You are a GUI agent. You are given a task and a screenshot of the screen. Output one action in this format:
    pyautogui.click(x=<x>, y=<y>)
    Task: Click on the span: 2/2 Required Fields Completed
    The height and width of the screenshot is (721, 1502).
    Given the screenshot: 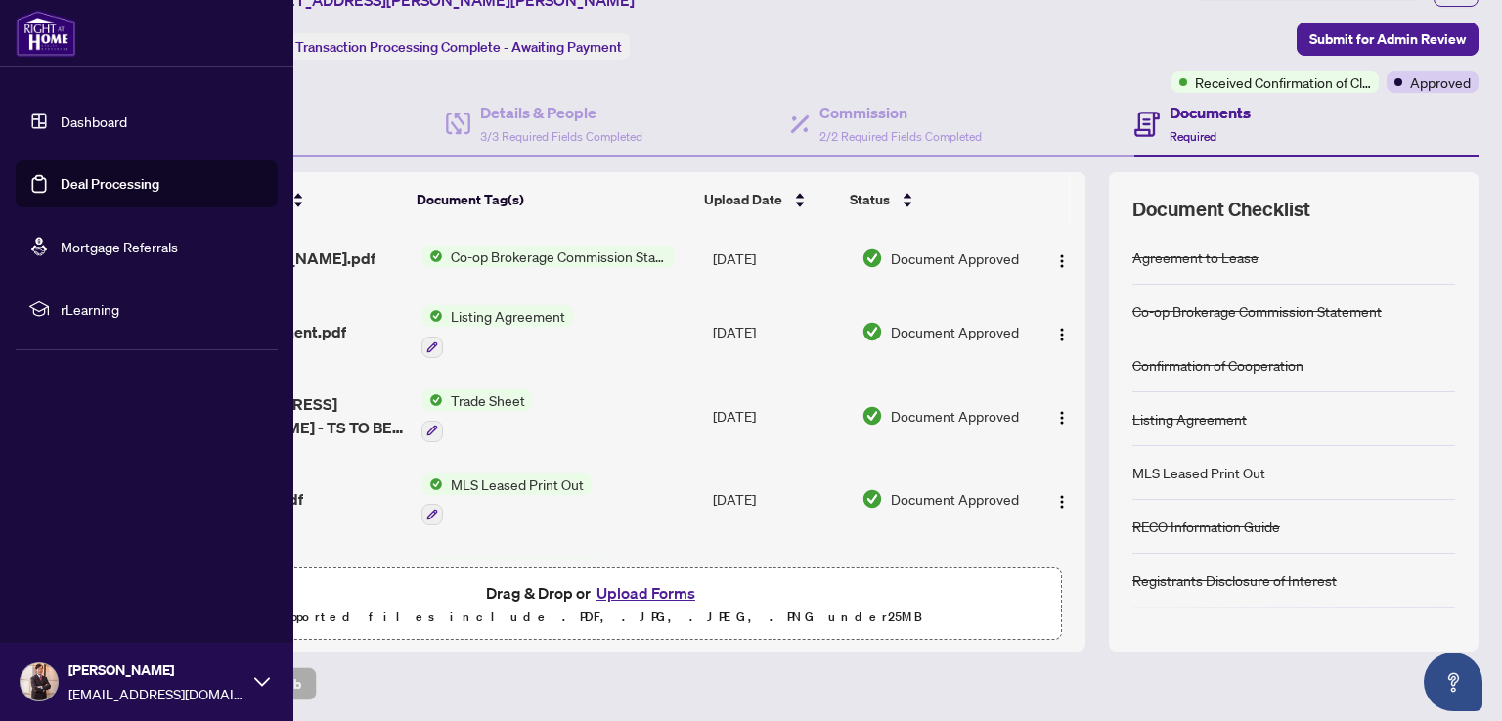 What is the action you would take?
    pyautogui.click(x=901, y=136)
    